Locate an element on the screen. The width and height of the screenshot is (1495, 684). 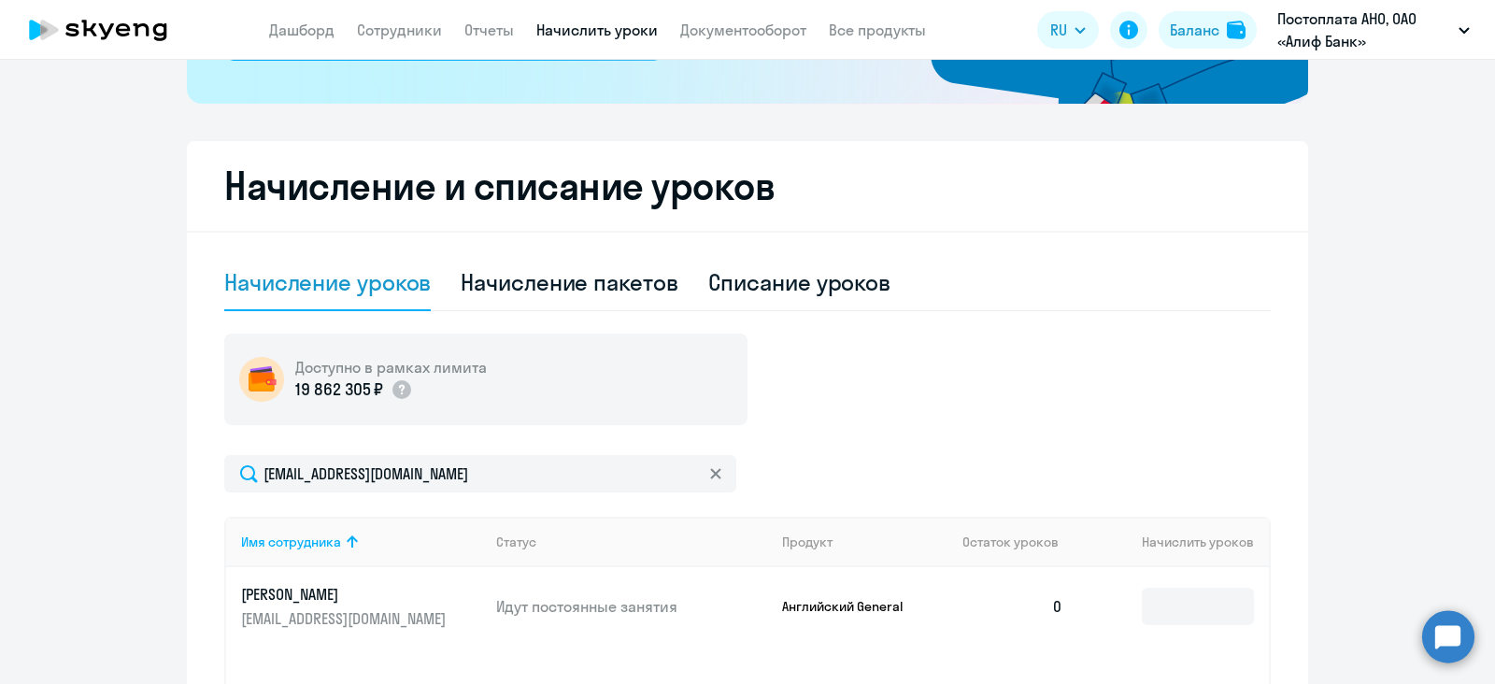
span: Остаток уроков is located at coordinates (1010, 542).